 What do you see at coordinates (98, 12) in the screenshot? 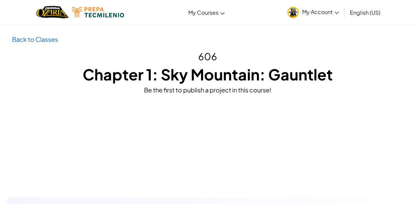
I see `img: Tecmilenio logo` at bounding box center [98, 12].